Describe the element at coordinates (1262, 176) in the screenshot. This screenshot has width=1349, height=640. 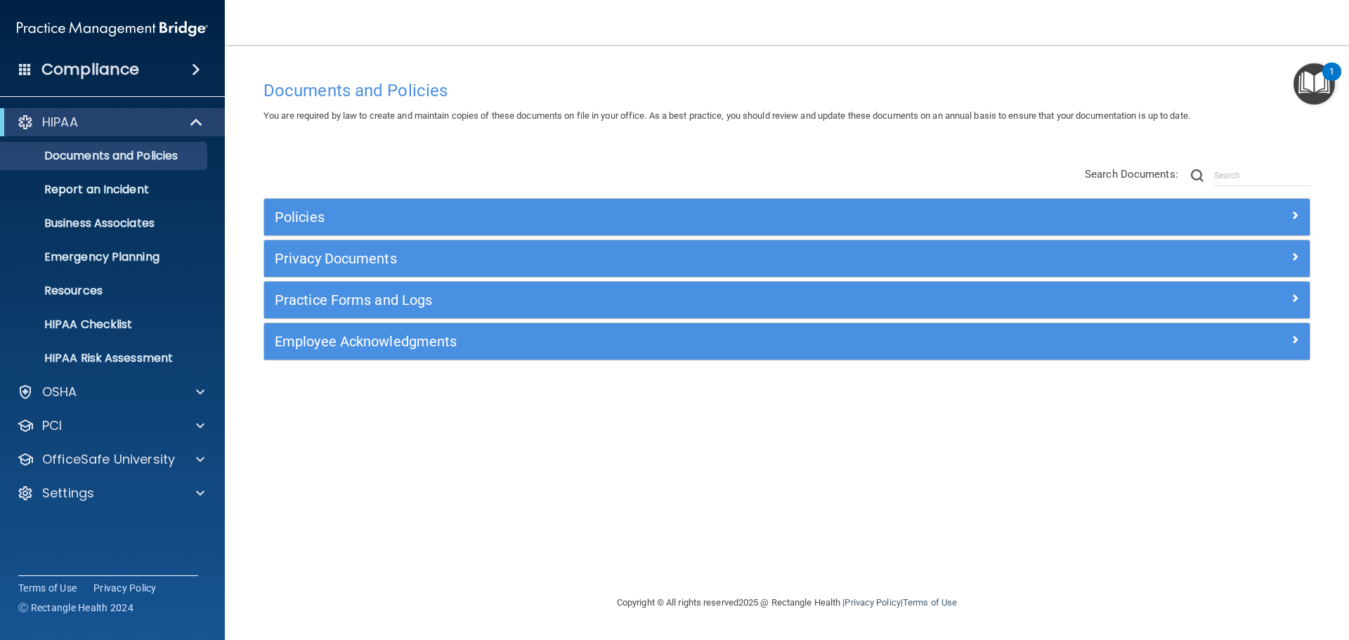
I see `input: Search` at that location.